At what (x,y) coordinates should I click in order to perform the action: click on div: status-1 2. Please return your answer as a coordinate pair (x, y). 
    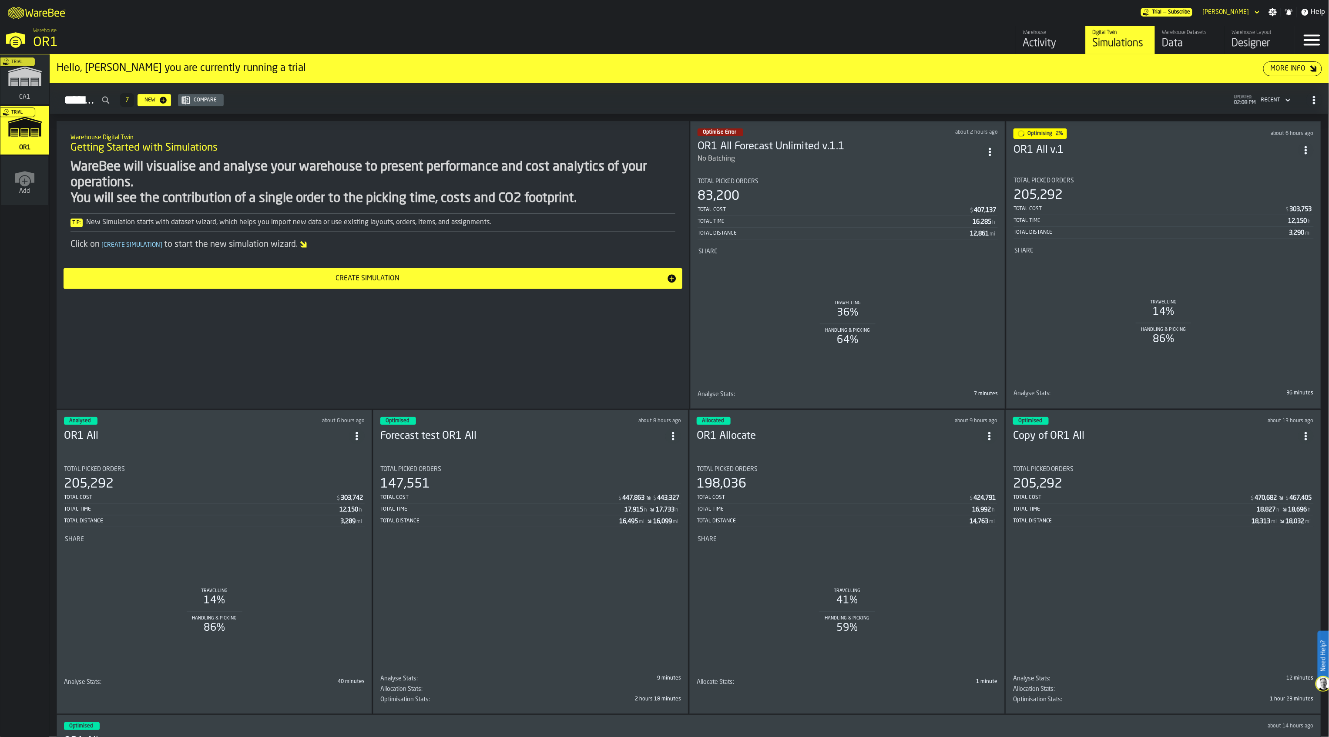
    Looking at the image, I should click on (1040, 134).